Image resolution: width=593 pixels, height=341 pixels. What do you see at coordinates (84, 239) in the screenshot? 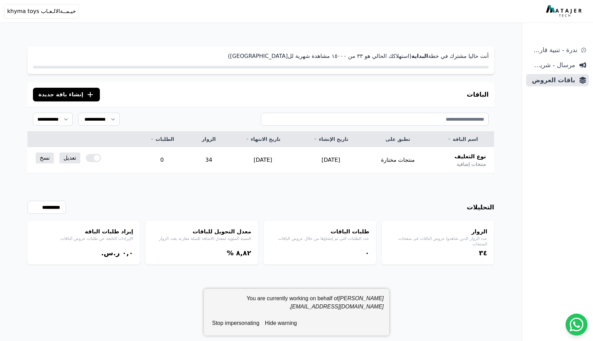
I see `p: الإيرادات الناتجة عن طلبات عروض الباقات` at bounding box center [84, 239].